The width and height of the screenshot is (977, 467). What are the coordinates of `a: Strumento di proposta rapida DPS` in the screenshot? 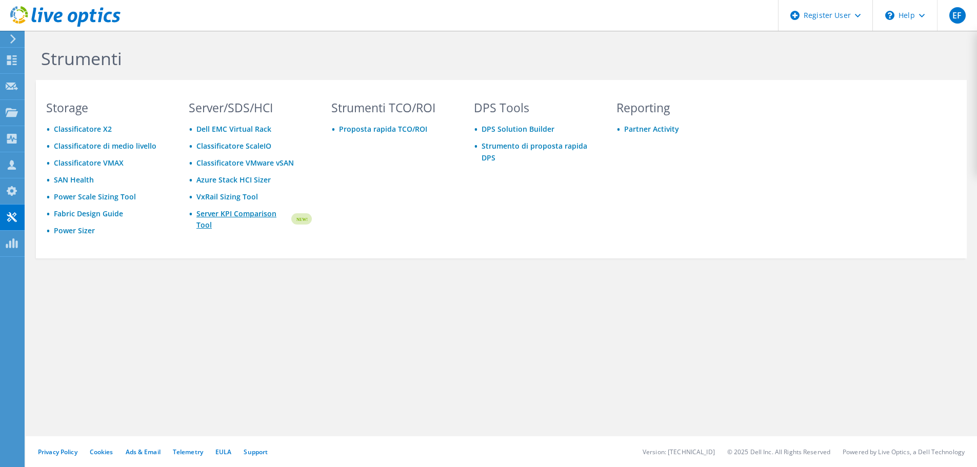 It's located at (534, 152).